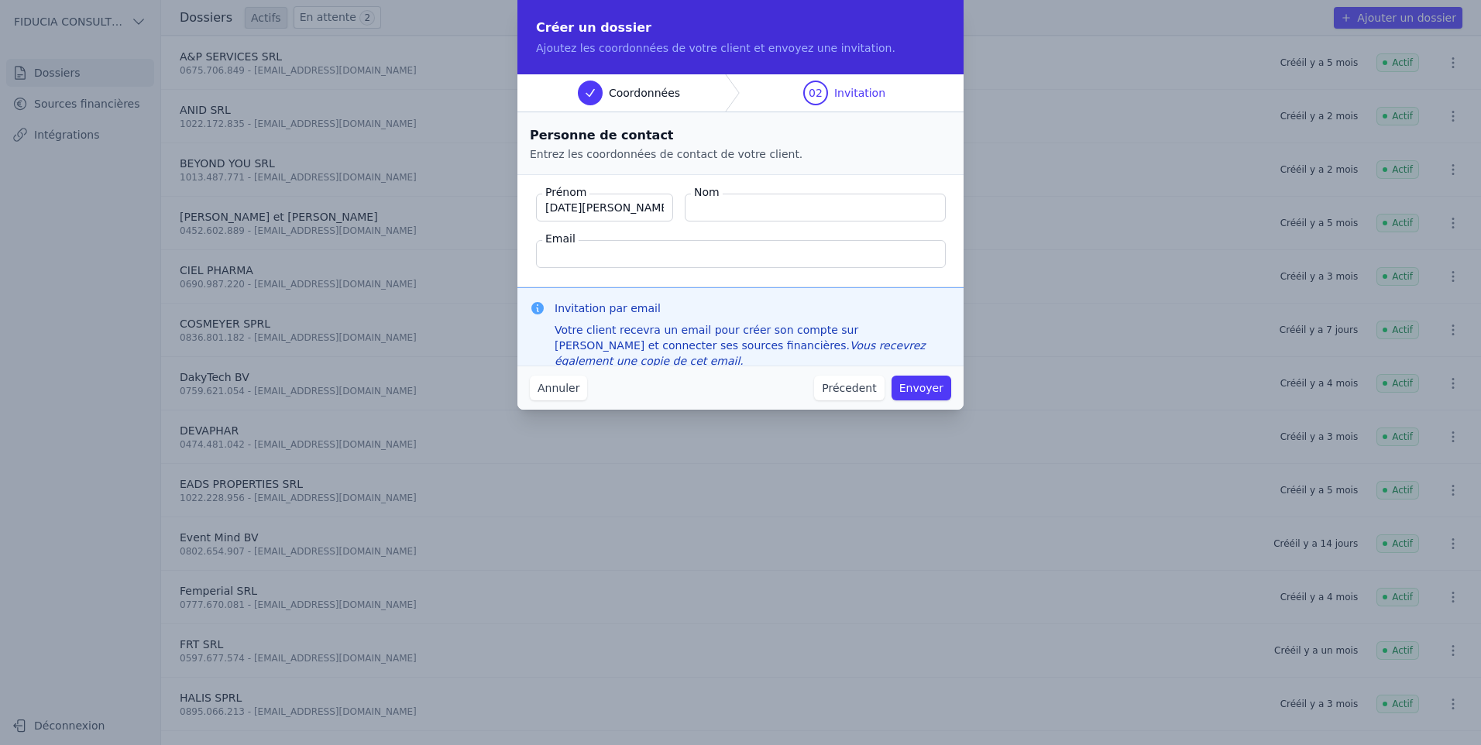 Image resolution: width=1481 pixels, height=745 pixels. Describe the element at coordinates (706, 192) in the screenshot. I see `label: Nom` at that location.